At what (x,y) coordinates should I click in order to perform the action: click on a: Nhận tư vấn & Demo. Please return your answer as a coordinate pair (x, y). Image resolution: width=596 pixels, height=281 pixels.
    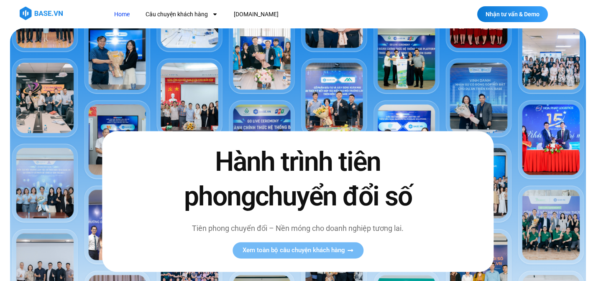
    Looking at the image, I should click on (512, 14).